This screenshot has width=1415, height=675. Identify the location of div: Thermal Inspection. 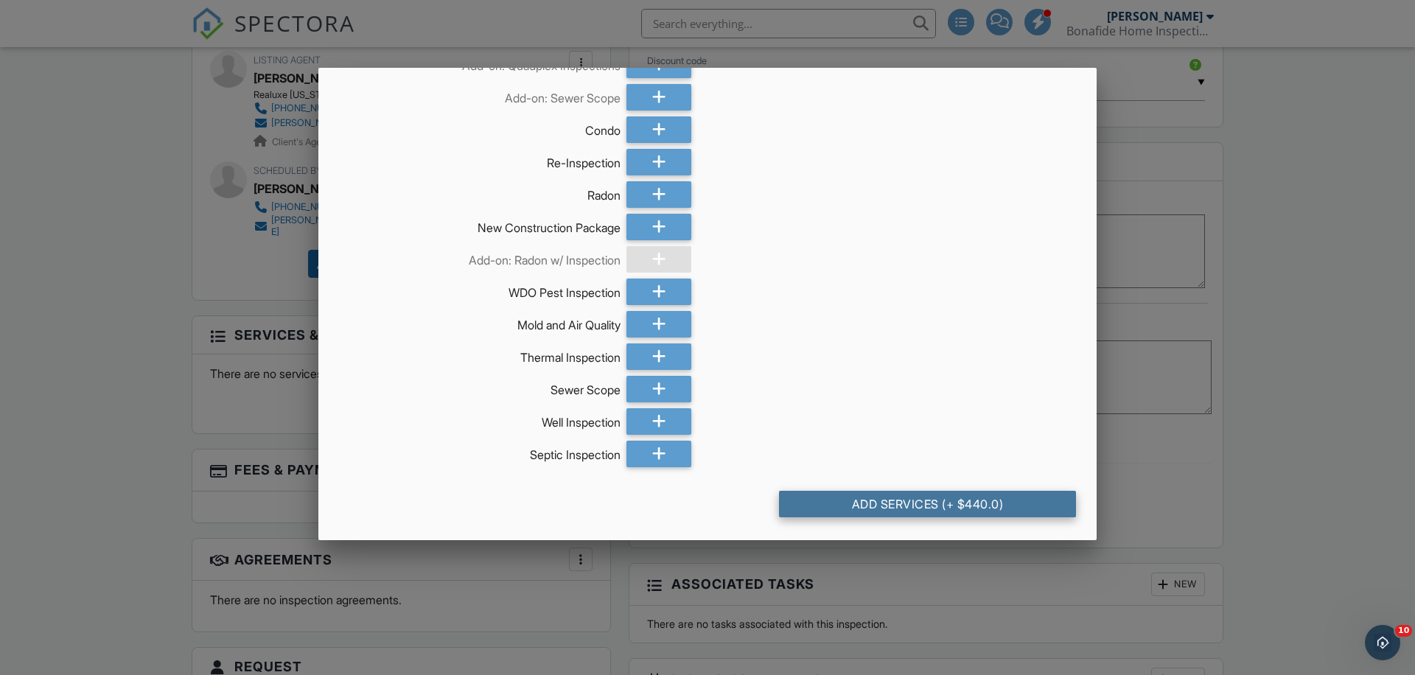
(480, 355).